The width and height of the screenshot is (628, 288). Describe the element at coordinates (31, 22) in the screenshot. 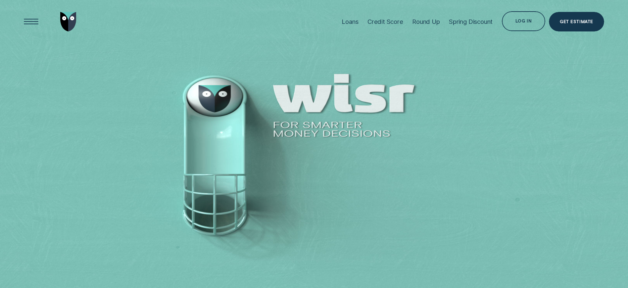

I see `button: Open Menu` at that location.